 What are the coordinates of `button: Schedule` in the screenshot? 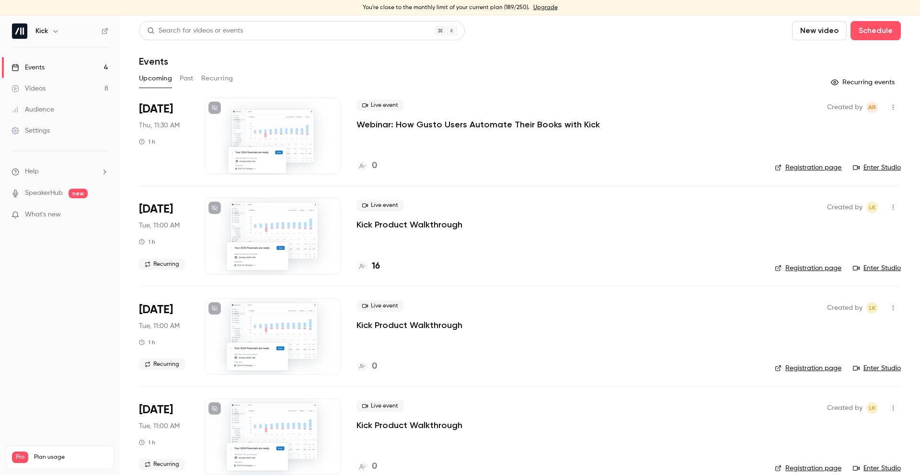 It's located at (876, 31).